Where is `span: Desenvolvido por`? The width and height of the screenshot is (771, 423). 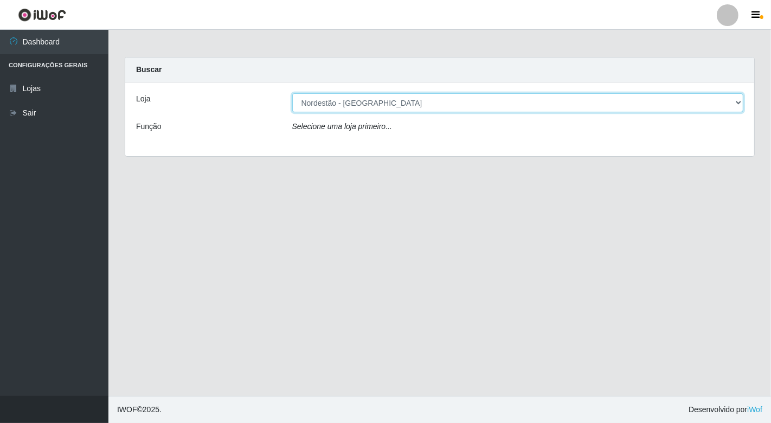
span: Desenvolvido por is located at coordinates (726, 409).